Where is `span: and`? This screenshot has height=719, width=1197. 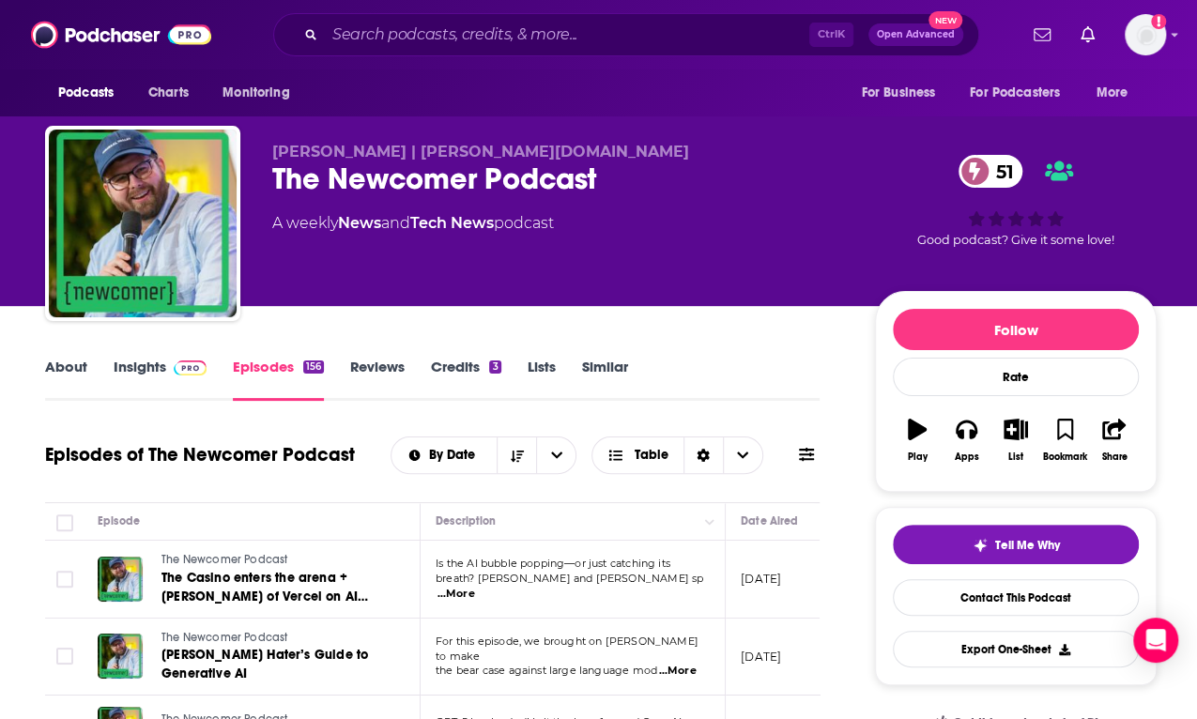
span: and is located at coordinates (395, 223).